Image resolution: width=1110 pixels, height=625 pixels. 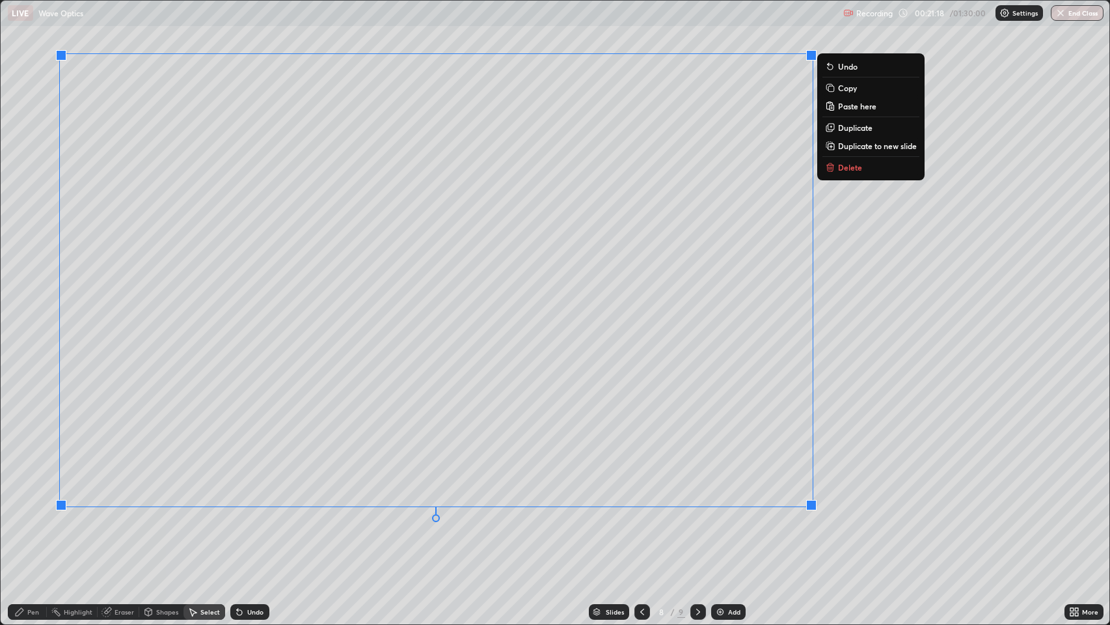 What do you see at coordinates (850, 167) in the screenshot?
I see `p: Delete` at bounding box center [850, 167].